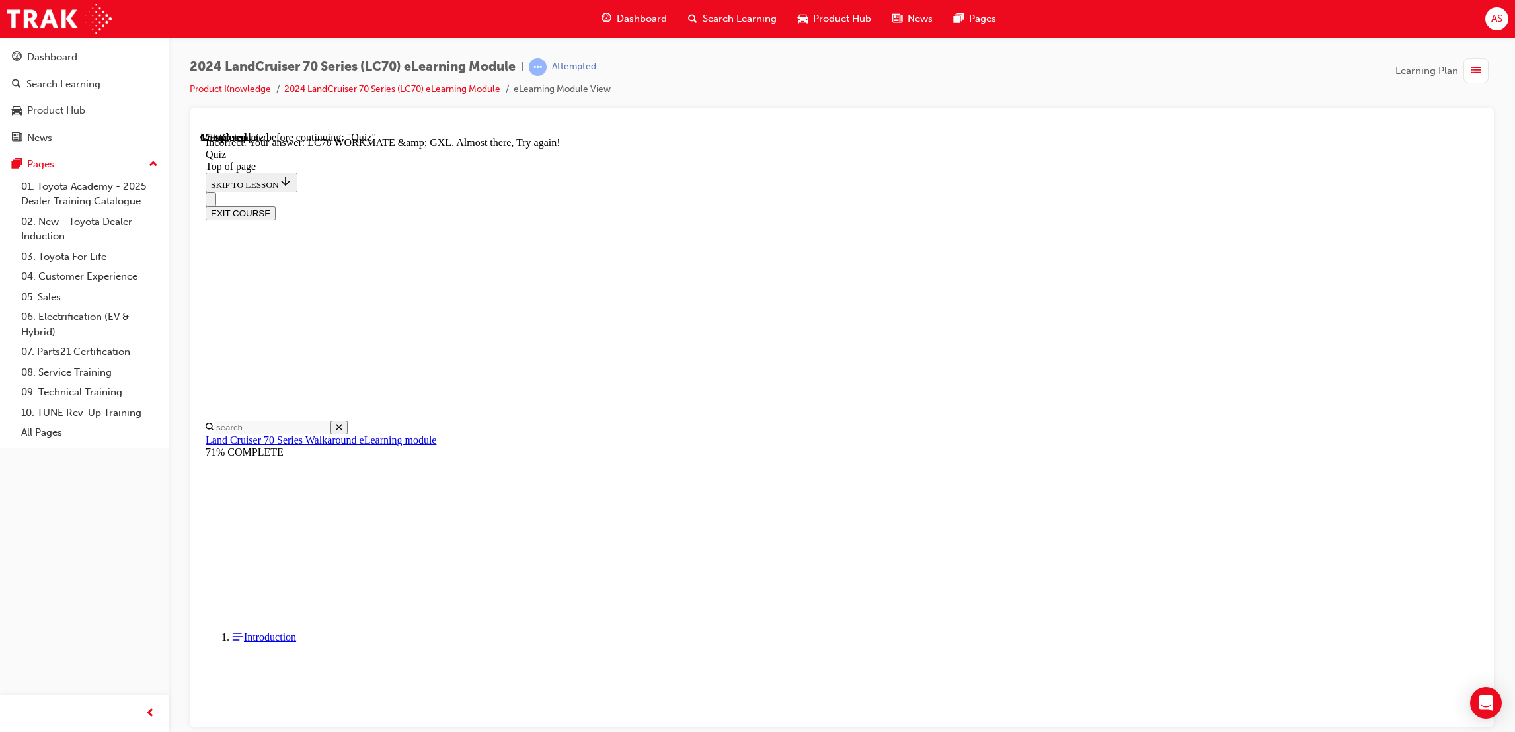  Describe the element at coordinates (641, 35) in the screenshot. I see `div: Top of page` at that location.